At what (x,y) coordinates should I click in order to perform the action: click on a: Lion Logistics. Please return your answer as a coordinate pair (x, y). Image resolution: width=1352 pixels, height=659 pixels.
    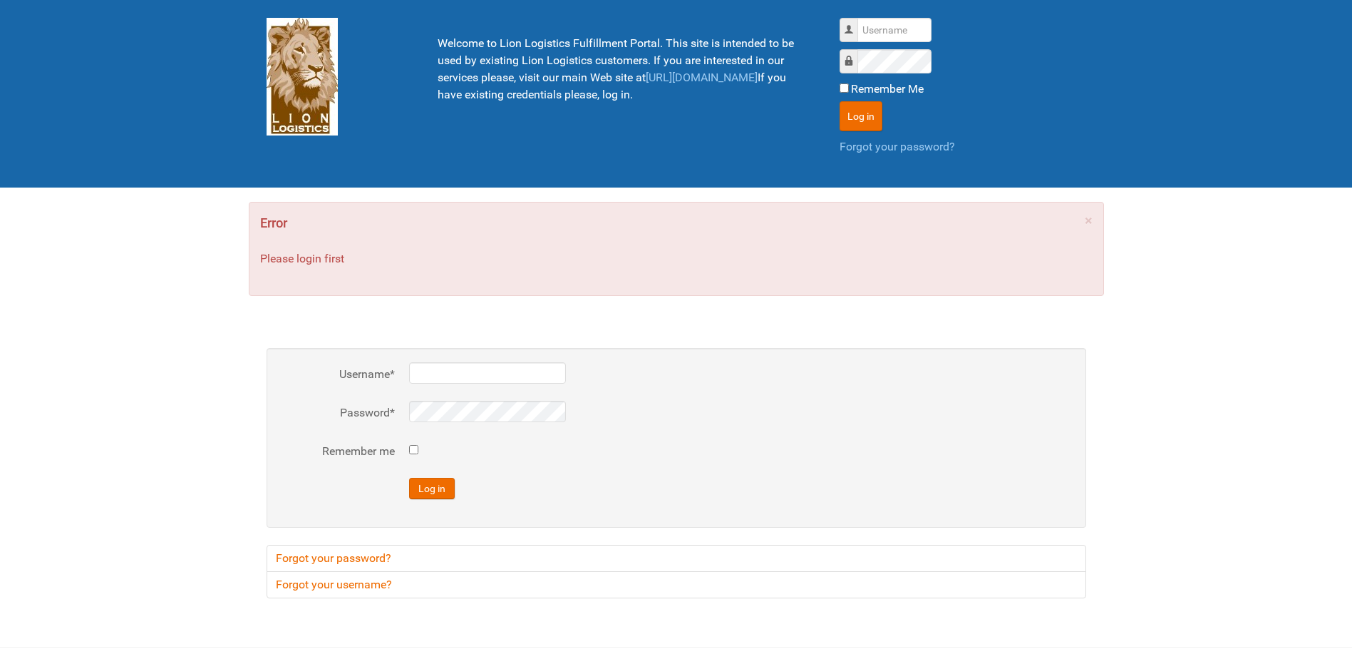
    Looking at the image, I should click on (302, 76).